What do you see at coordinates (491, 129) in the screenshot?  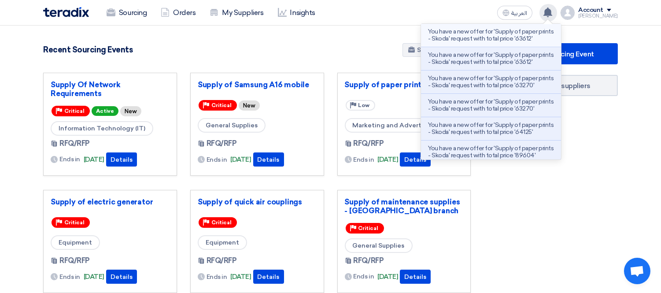 I see `p: You have a new offer for 'Supply of paper prints - Skoda' request with total price '64125'` at bounding box center [491, 129].